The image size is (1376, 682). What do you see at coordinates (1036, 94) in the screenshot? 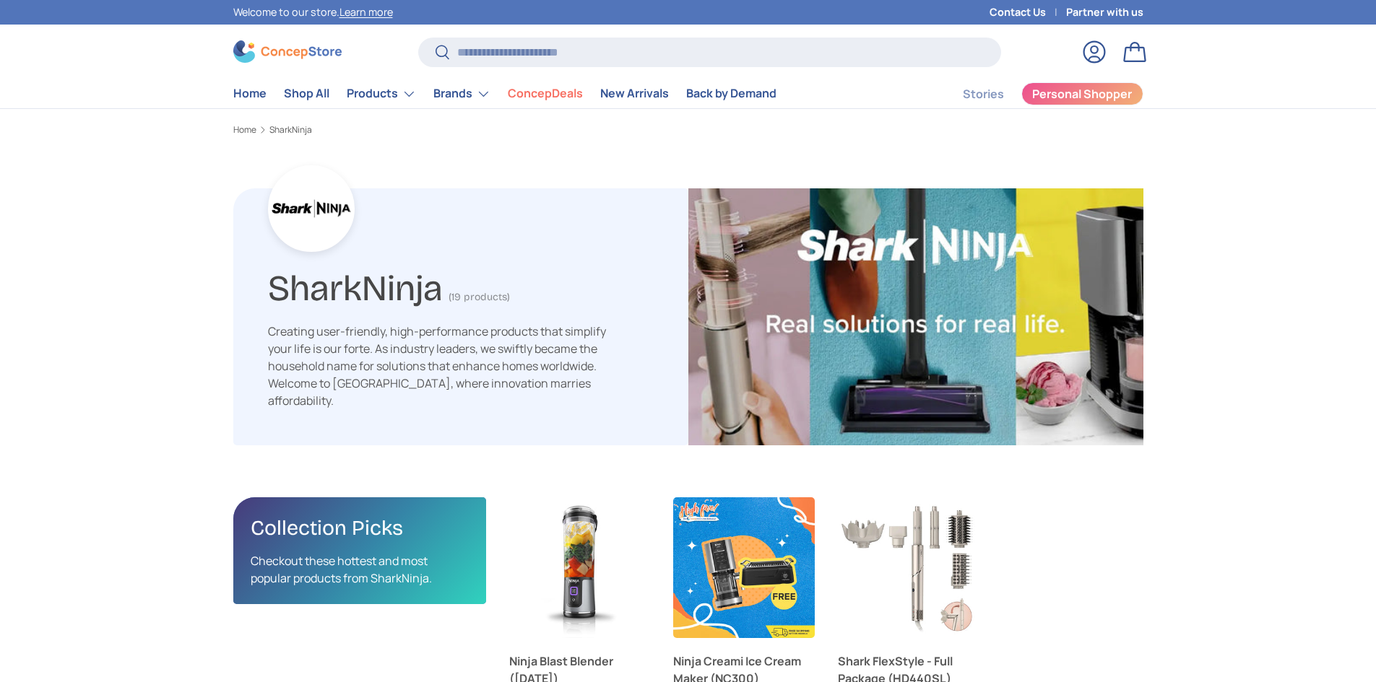
I see `nav: Secondary` at bounding box center [1036, 94].